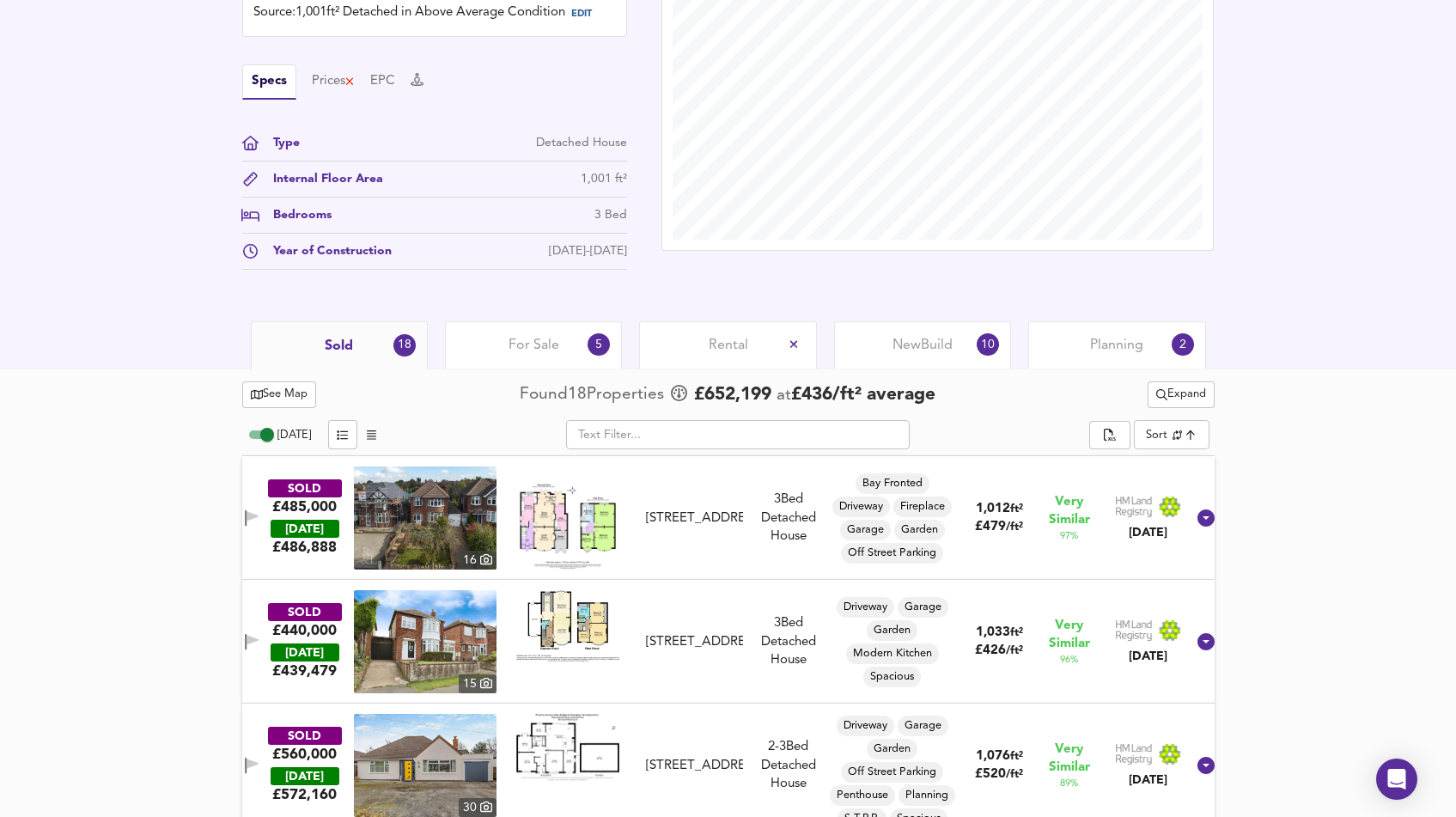 Image resolution: width=1456 pixels, height=817 pixels. Describe the element at coordinates (993, 632) in the screenshot. I see `span: 1,033` at that location.